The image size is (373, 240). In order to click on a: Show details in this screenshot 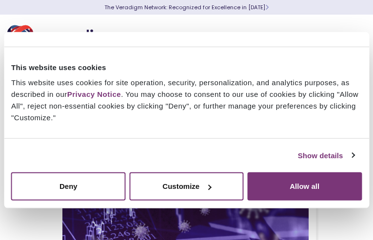, I will do `click(326, 155)`.